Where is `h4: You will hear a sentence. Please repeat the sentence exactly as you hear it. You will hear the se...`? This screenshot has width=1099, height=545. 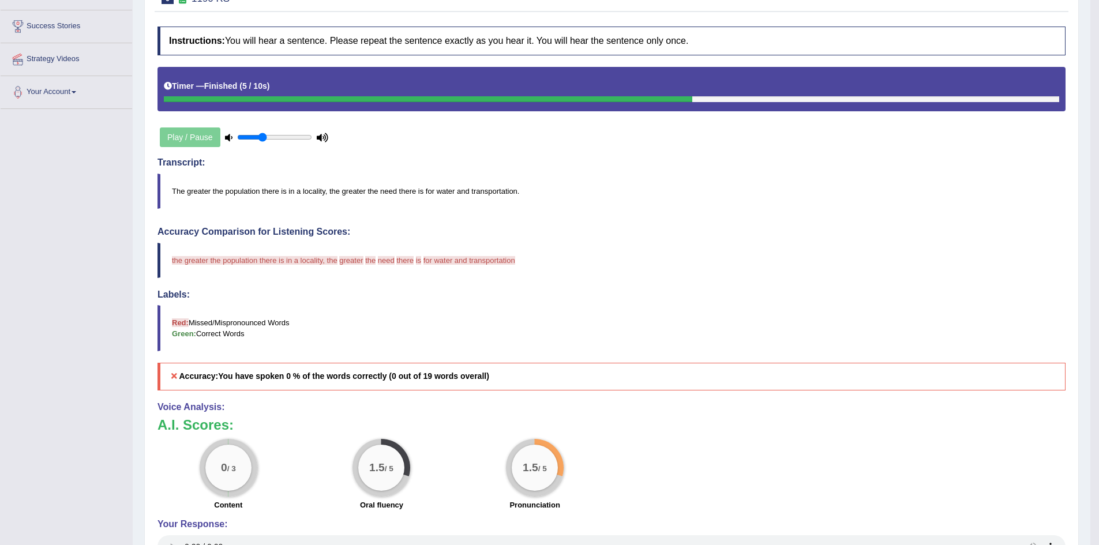
h4: You will hear a sentence. Please repeat the sentence exactly as you hear it. You will hear the se... is located at coordinates (611, 41).